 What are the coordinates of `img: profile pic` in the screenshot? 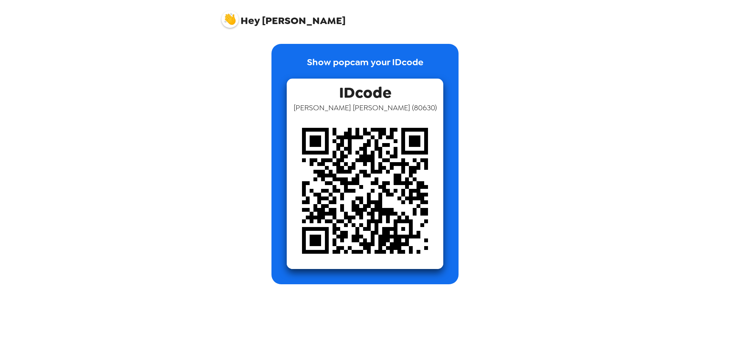 It's located at (230, 19).